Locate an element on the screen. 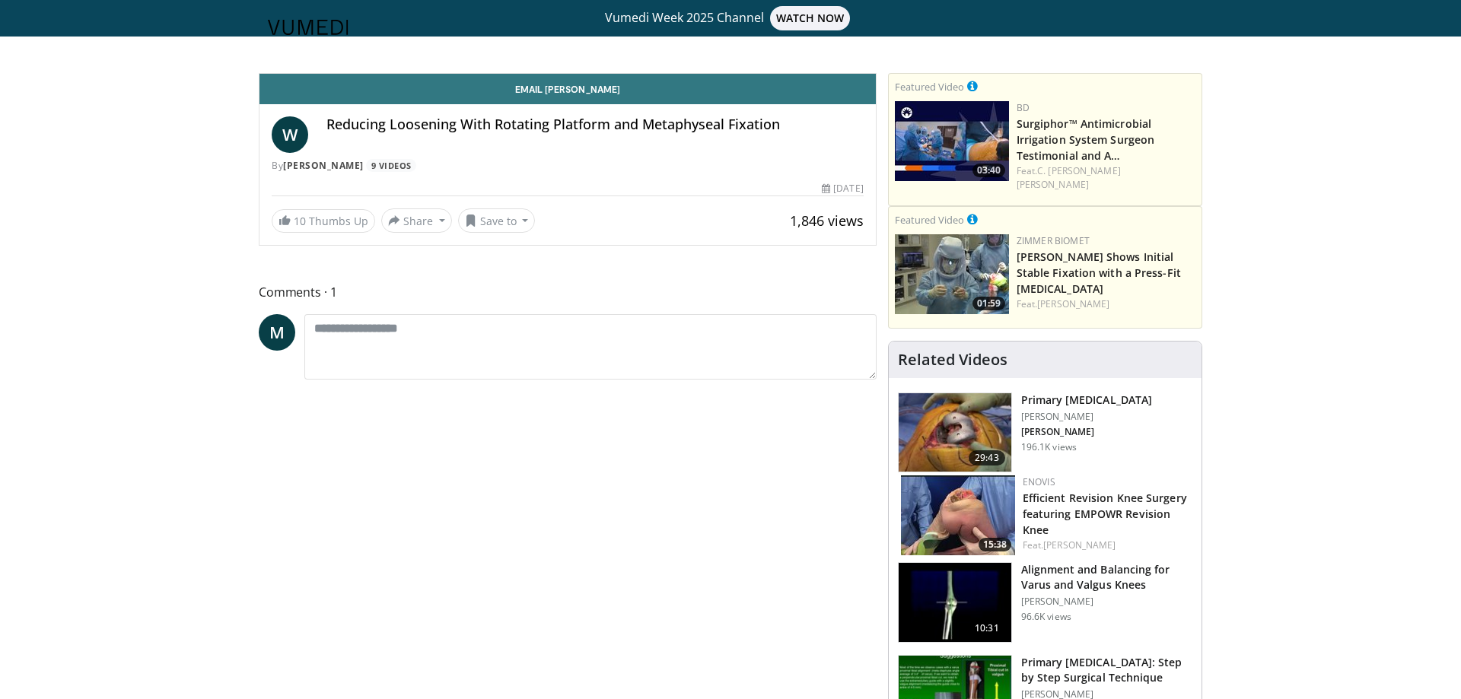  a: 03:40 is located at coordinates (952, 141).